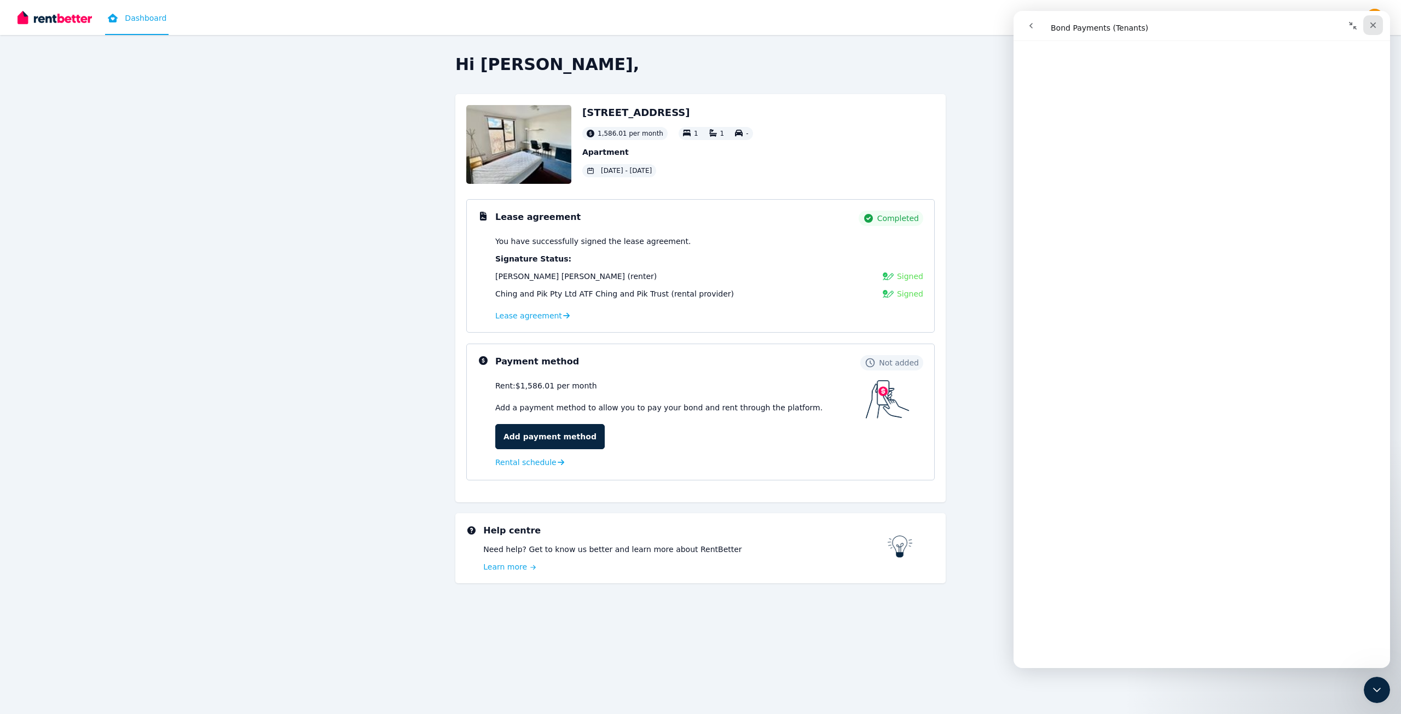 Image resolution: width=1401 pixels, height=714 pixels. I want to click on h3: Payment method, so click(537, 362).